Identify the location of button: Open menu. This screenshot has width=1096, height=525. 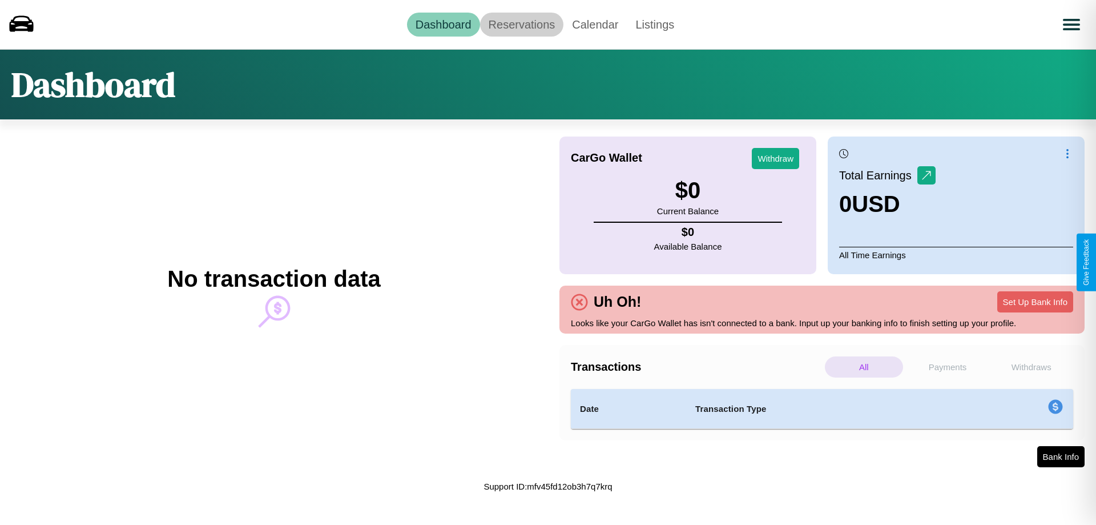
(1072, 25).